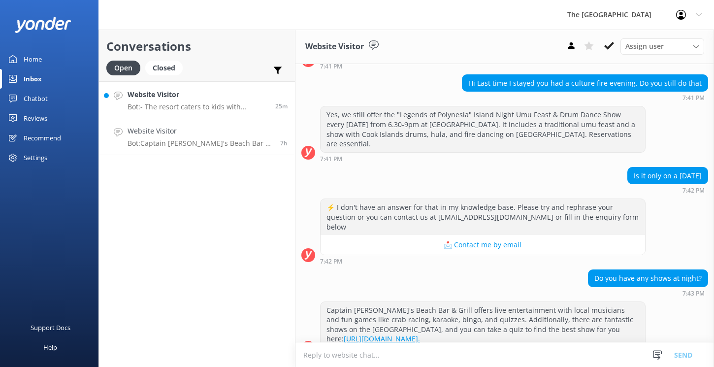 This screenshot has height=367, width=714. I want to click on a: Closed, so click(166, 67).